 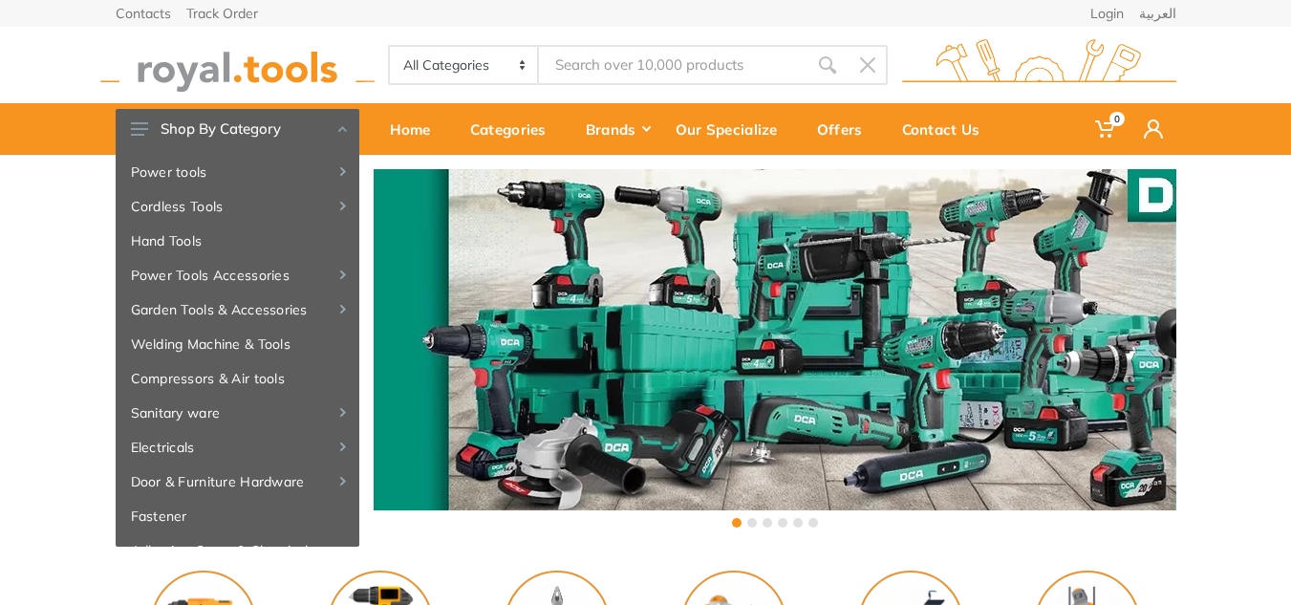 I want to click on a: Track Order, so click(x=222, y=13).